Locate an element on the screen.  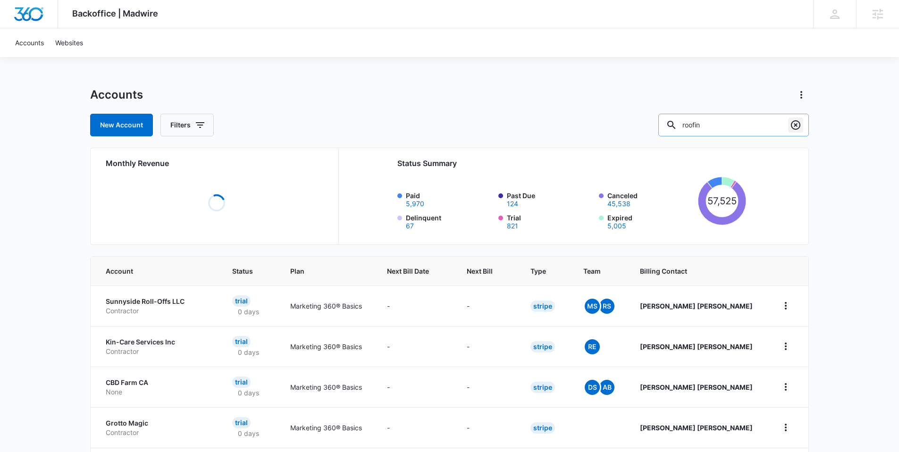
p: Sunnyside Roll-Offs LLC is located at coordinates (158, 302).